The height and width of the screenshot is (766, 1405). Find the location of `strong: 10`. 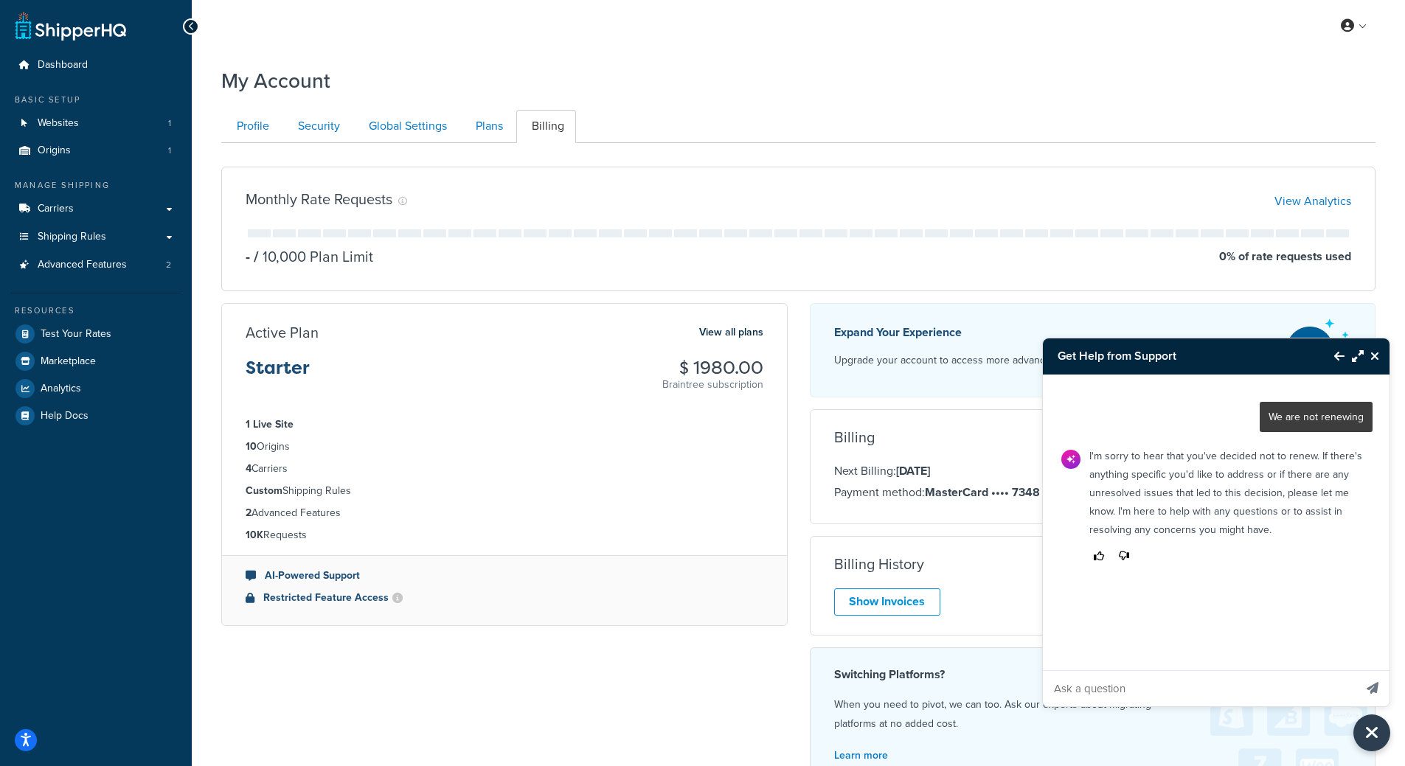

strong: 10 is located at coordinates (251, 446).